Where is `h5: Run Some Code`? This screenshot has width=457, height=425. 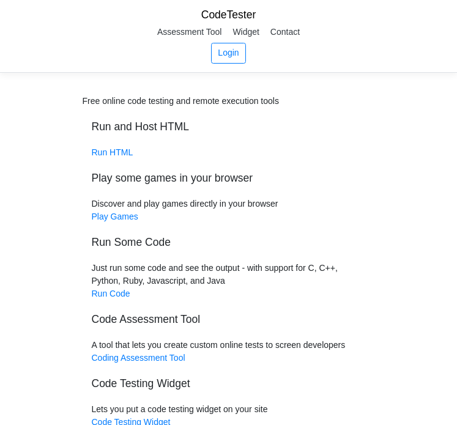
h5: Run Some Code is located at coordinates (229, 242).